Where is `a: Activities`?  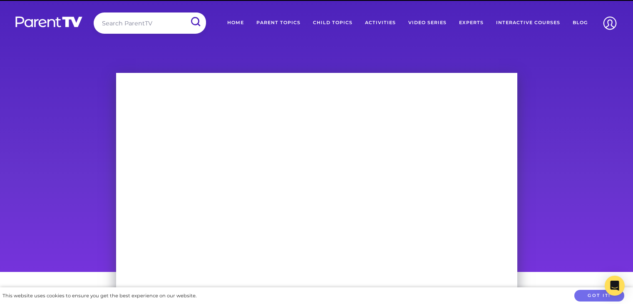 a: Activities is located at coordinates (380, 23).